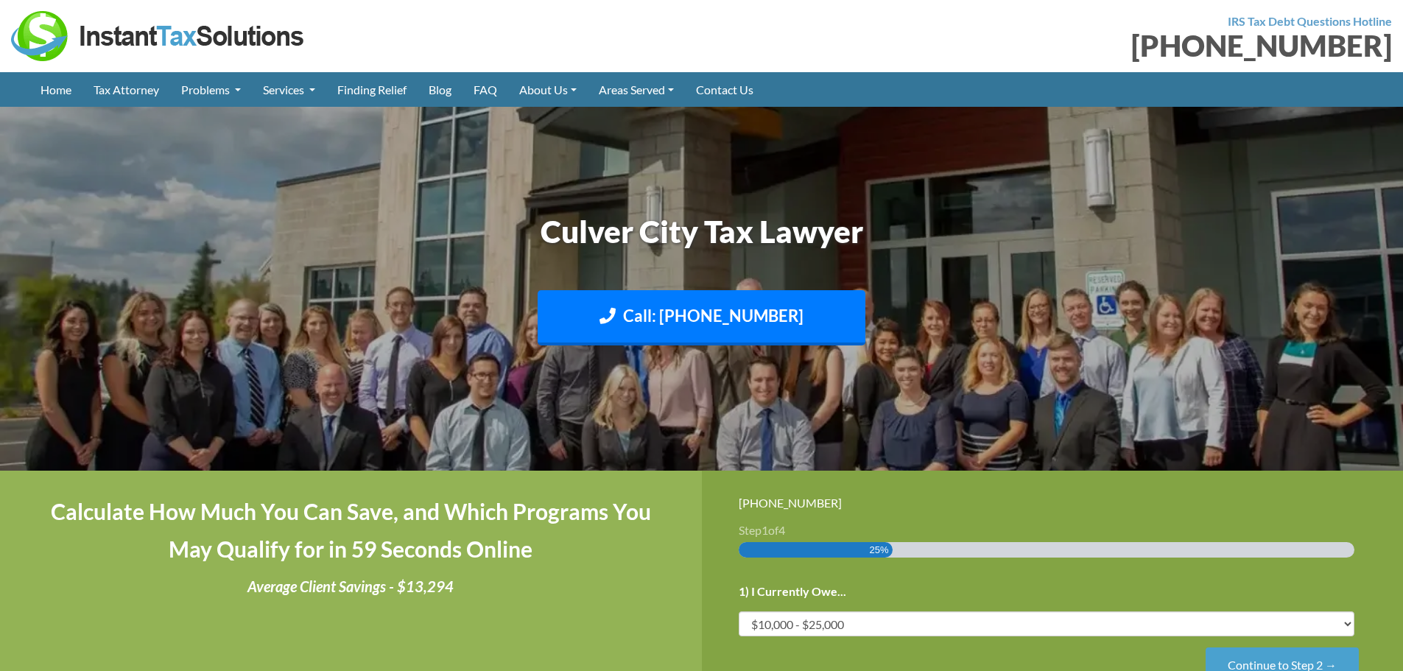 The image size is (1403, 671). I want to click on a: Home, so click(56, 89).